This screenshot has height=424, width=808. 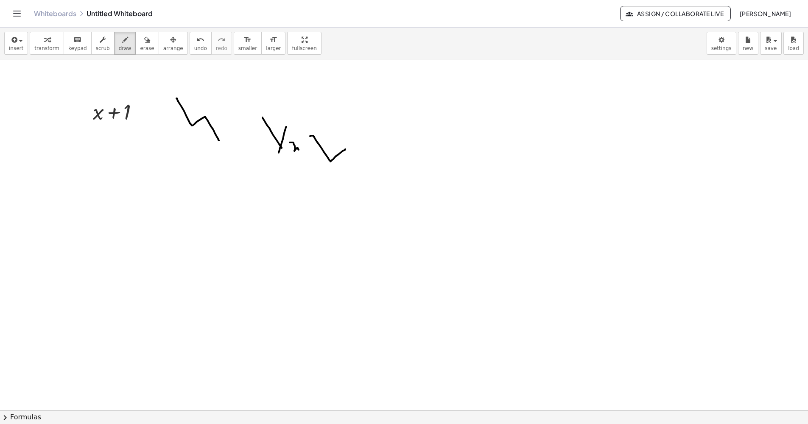 What do you see at coordinates (304, 43) in the screenshot?
I see `button: fullscreen` at bounding box center [304, 43].